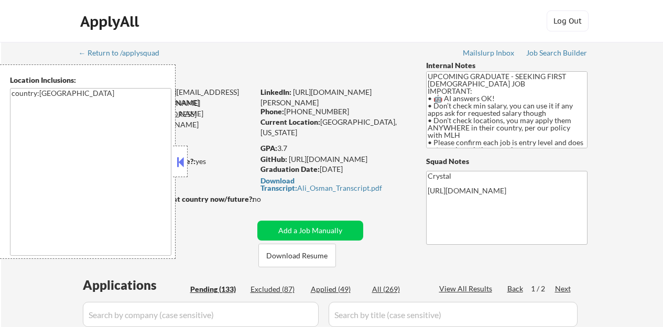 The height and width of the screenshot is (327, 663). Describe the element at coordinates (453, 315) in the screenshot. I see `input: Search by title (case sensitive)` at that location.